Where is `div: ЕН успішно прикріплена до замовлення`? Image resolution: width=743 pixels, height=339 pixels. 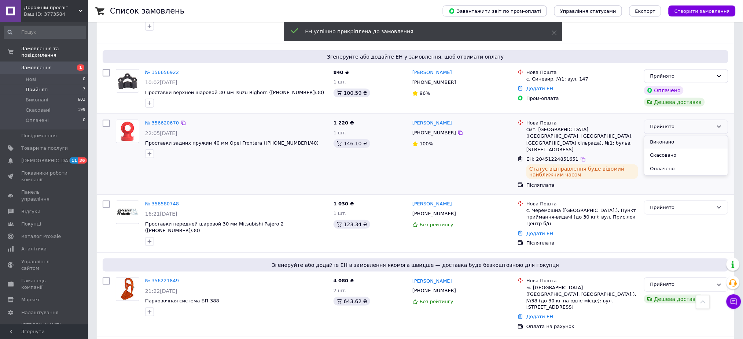 div: ЕН успішно прикріплена до замовлення is located at coordinates (419, 32).